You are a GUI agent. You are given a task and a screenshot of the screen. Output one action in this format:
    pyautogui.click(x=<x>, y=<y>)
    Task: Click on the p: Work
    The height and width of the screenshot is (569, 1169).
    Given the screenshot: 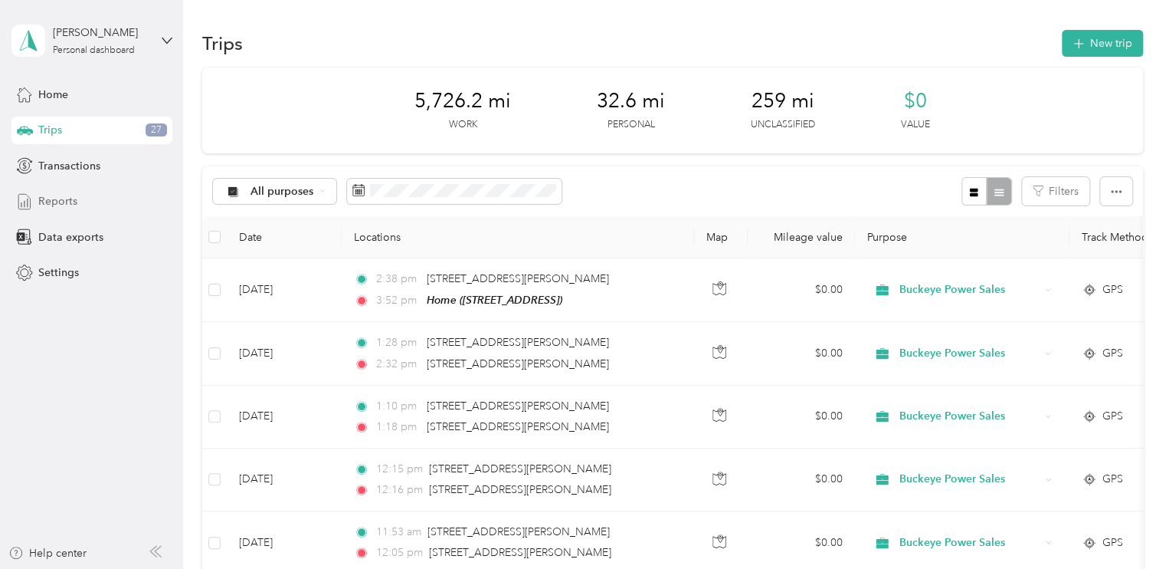 What is the action you would take?
    pyautogui.click(x=463, y=125)
    